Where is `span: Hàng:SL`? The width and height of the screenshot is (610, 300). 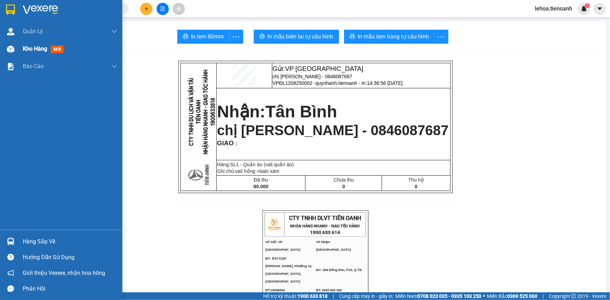 span: Hàng:SL is located at coordinates (256, 165).